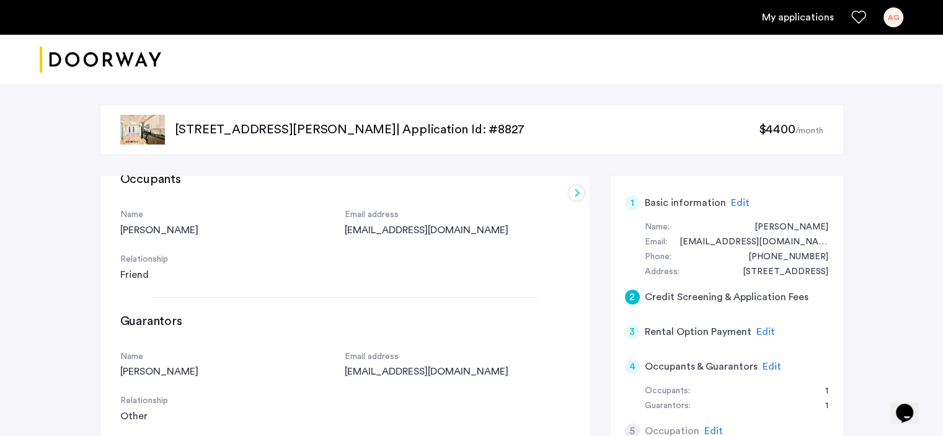 This screenshot has height=436, width=943. I want to click on div: Address:, so click(662, 272).